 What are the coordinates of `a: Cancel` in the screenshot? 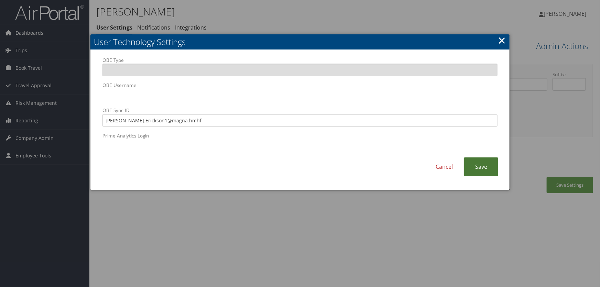 It's located at (444, 167).